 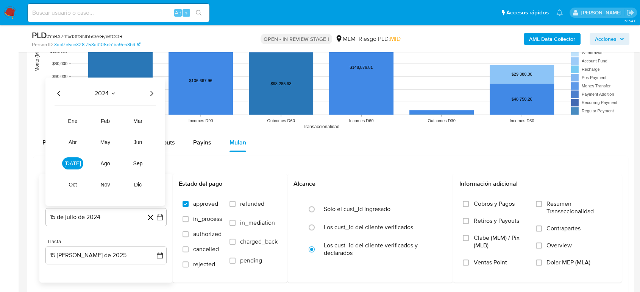 What do you see at coordinates (178, 12) in the screenshot?
I see `span: Alt` at bounding box center [178, 12].